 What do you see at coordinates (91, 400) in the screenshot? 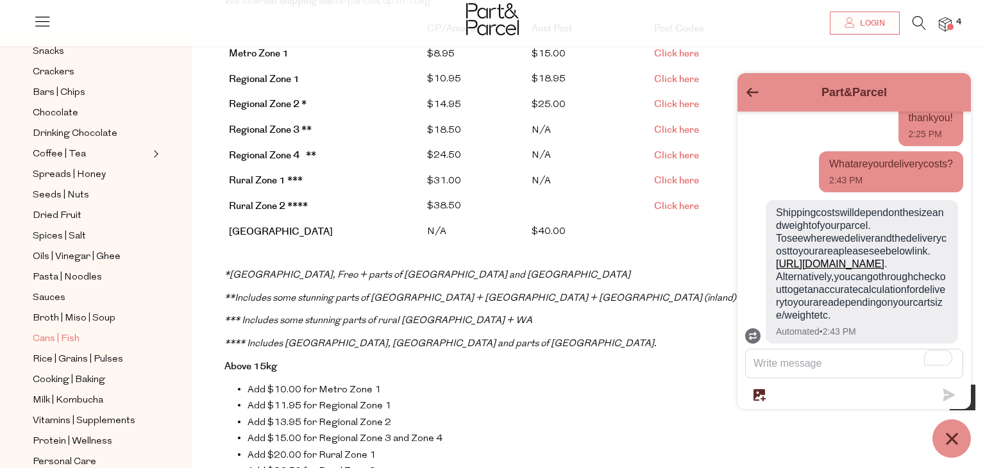
I see `a: Milk | Kombucha` at bounding box center [91, 400].